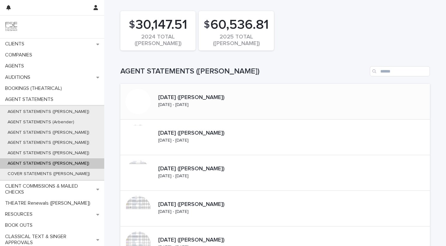 The height and width of the screenshot is (246, 446). Describe the element at coordinates (161, 25) in the screenshot. I see `span: 30,147.51` at that location.